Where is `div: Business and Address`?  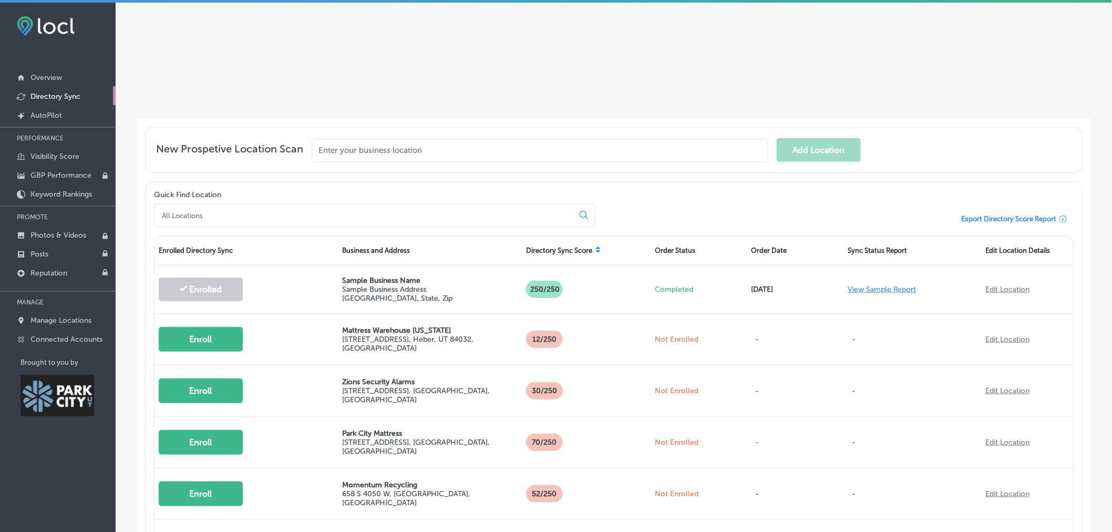 div: Business and Address is located at coordinates (430, 250).